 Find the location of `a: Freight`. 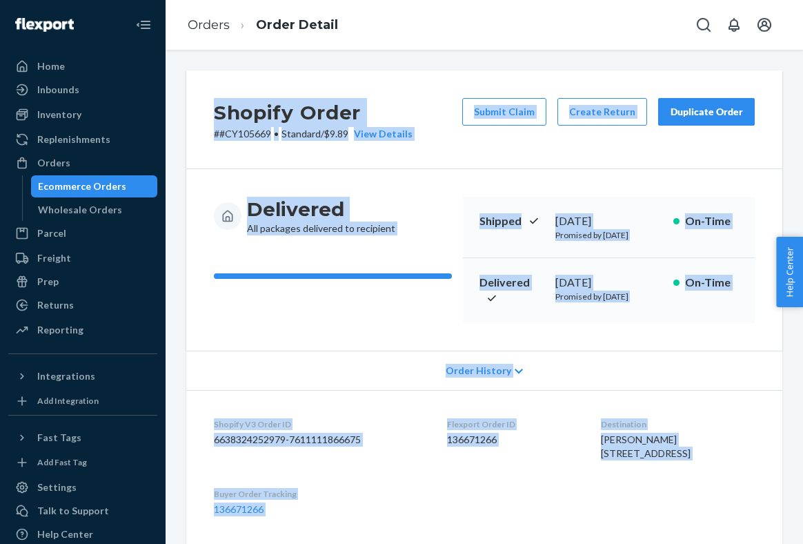

a: Freight is located at coordinates (83, 258).